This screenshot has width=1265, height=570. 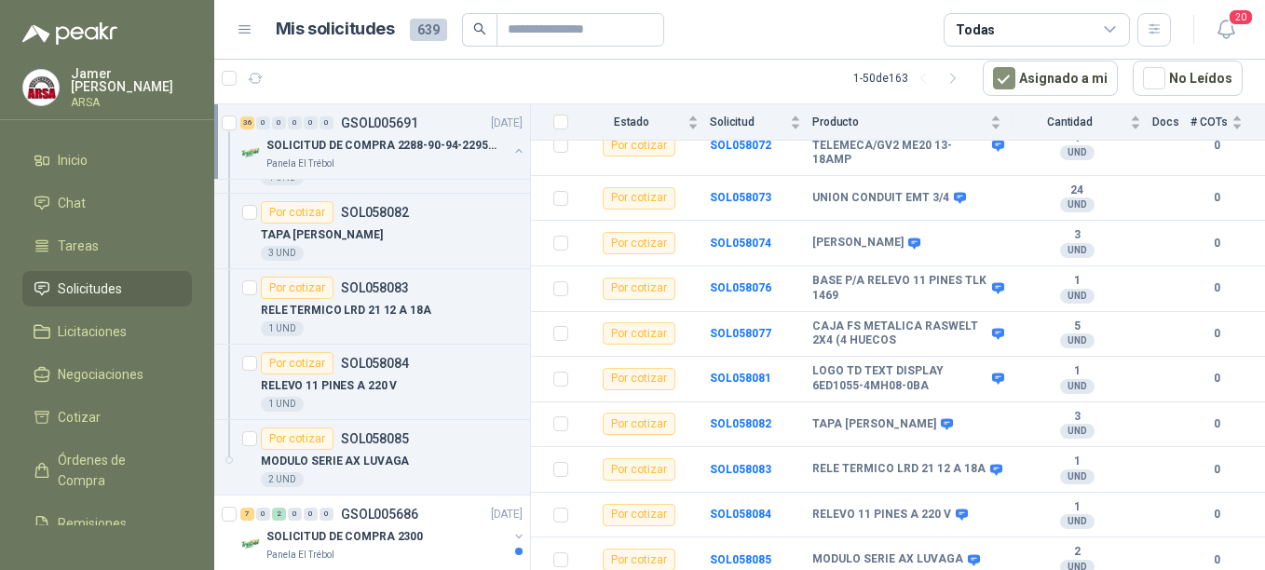 What do you see at coordinates (345, 310) in the screenshot?
I see `p: RELE TERMICO LRD 21 12 A 18A` at bounding box center [345, 310].